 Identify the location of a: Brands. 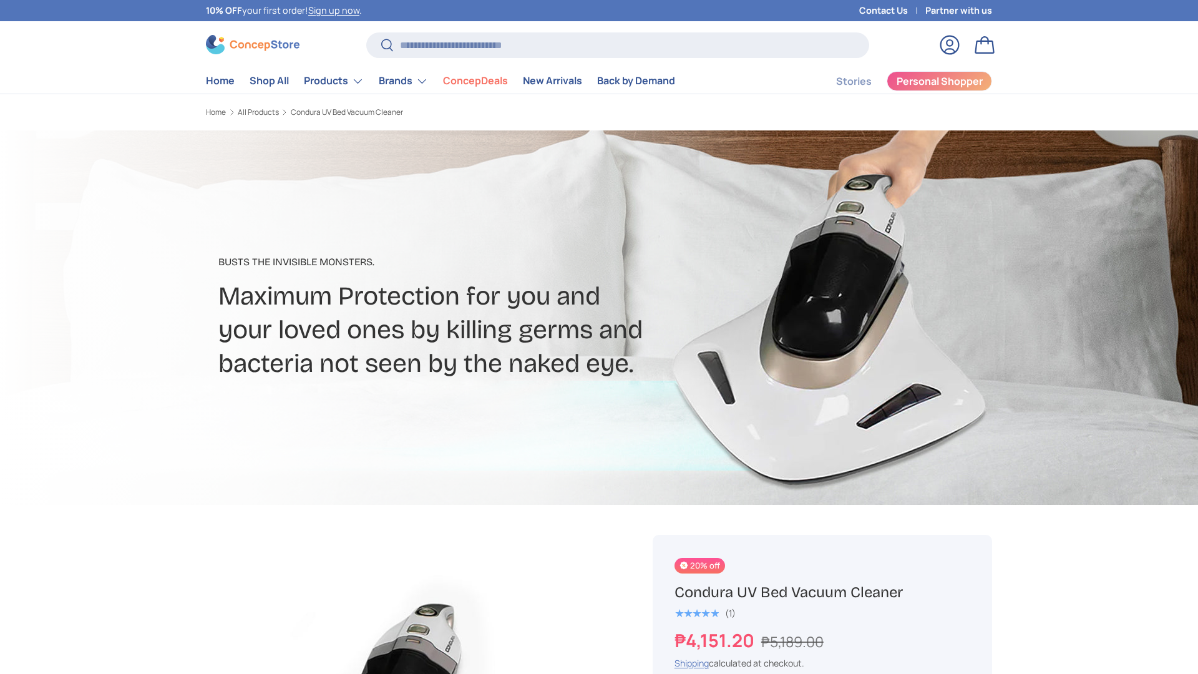
(403, 81).